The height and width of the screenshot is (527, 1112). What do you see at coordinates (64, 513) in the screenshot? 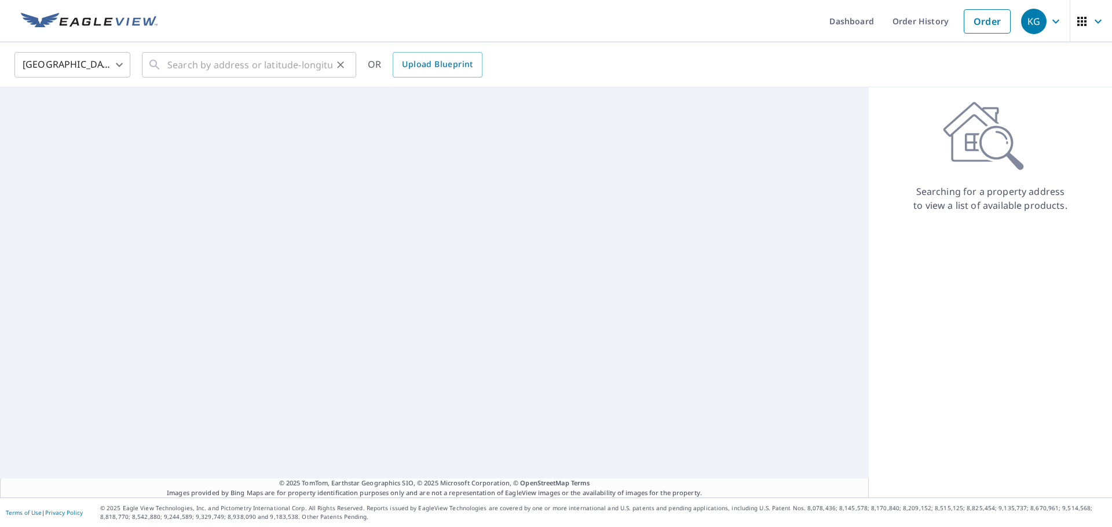
I see `a: Privacy Policy` at bounding box center [64, 513].